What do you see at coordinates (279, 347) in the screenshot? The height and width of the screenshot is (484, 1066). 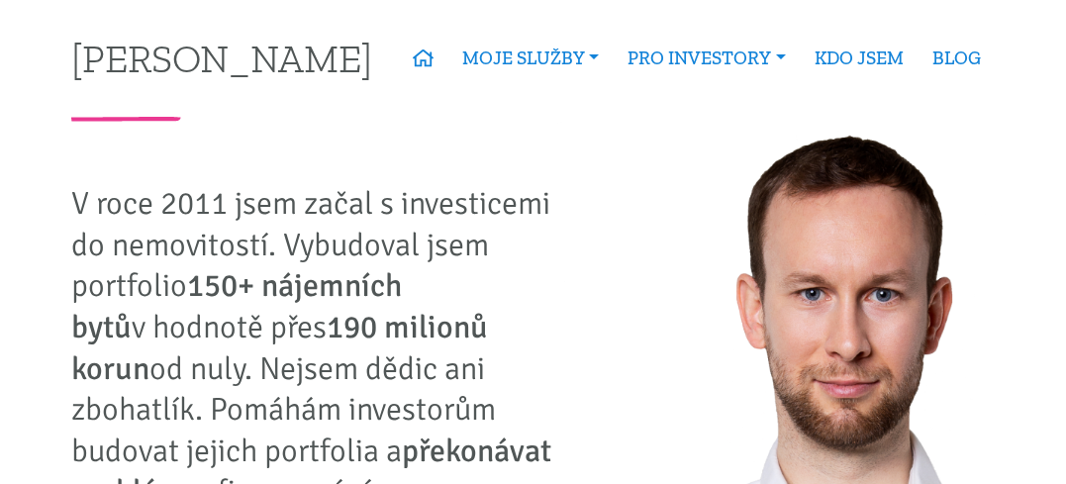 I see `strong: 190 milionů korun` at bounding box center [279, 347].